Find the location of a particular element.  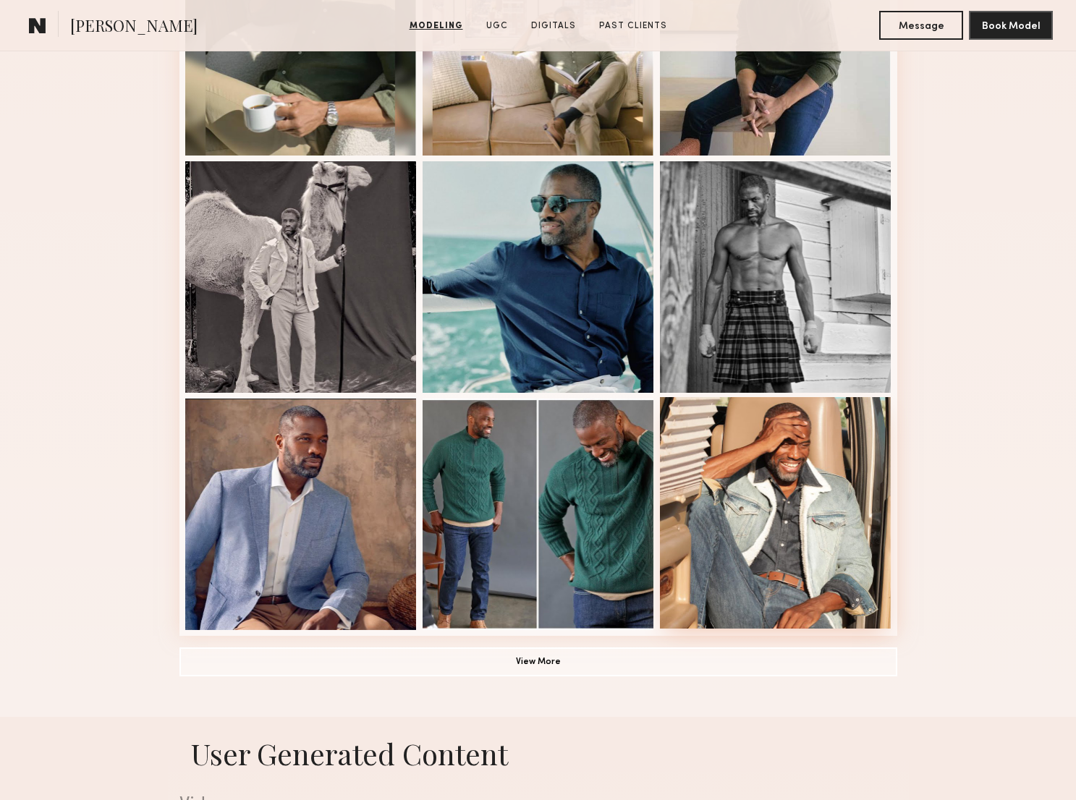

a: Digitals is located at coordinates (553, 26).